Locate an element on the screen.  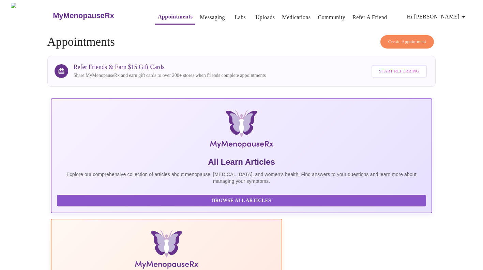
button: Start Referring is located at coordinates (400, 71).